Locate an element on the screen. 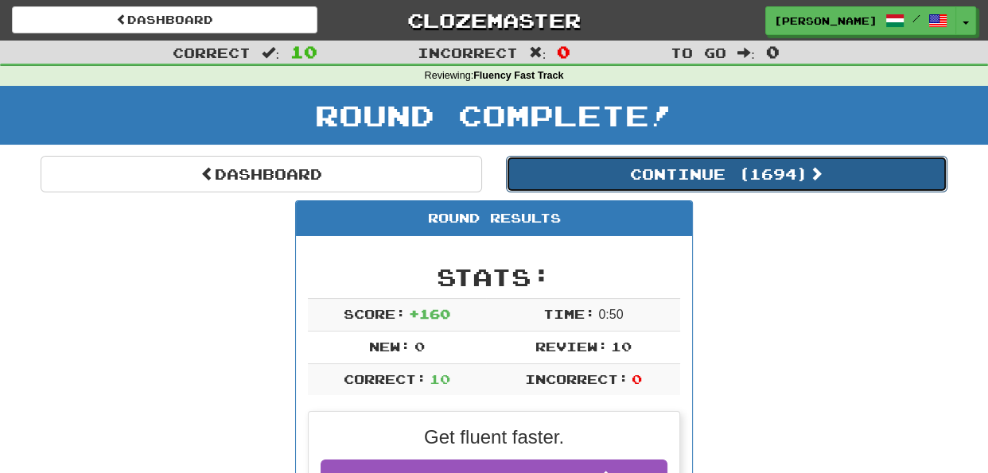  span: + 160 is located at coordinates (430, 313).